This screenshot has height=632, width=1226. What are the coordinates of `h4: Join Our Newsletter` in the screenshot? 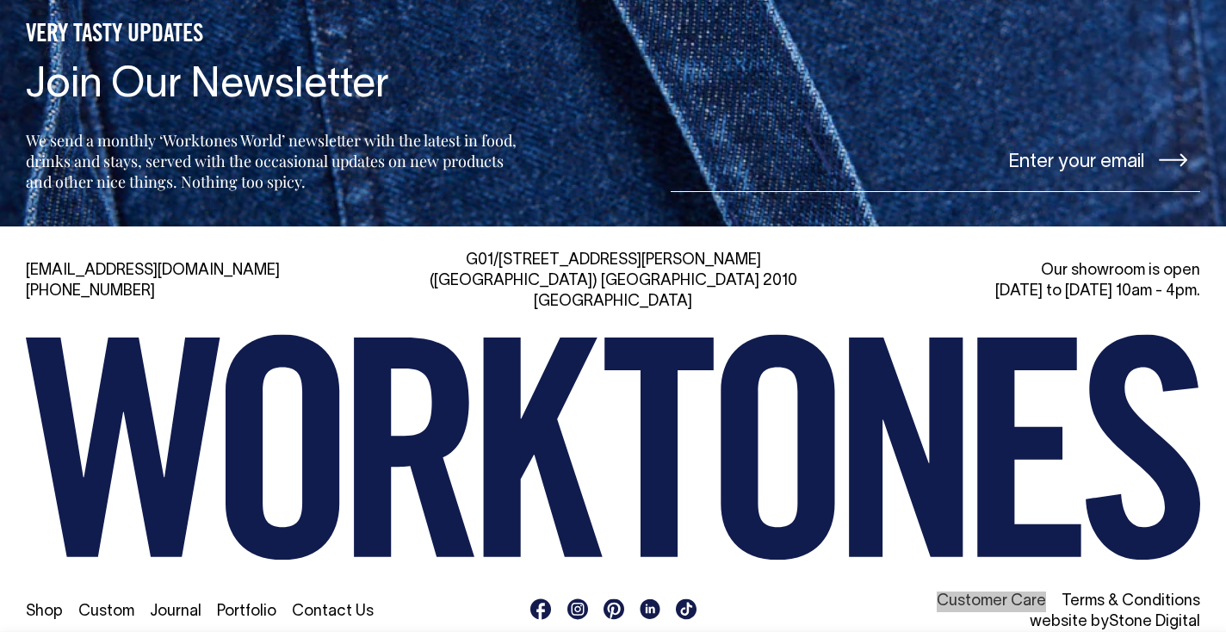 It's located at (274, 86).